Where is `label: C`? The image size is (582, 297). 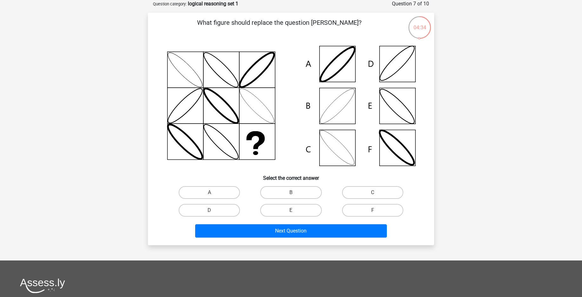 label: C is located at coordinates (372, 192).